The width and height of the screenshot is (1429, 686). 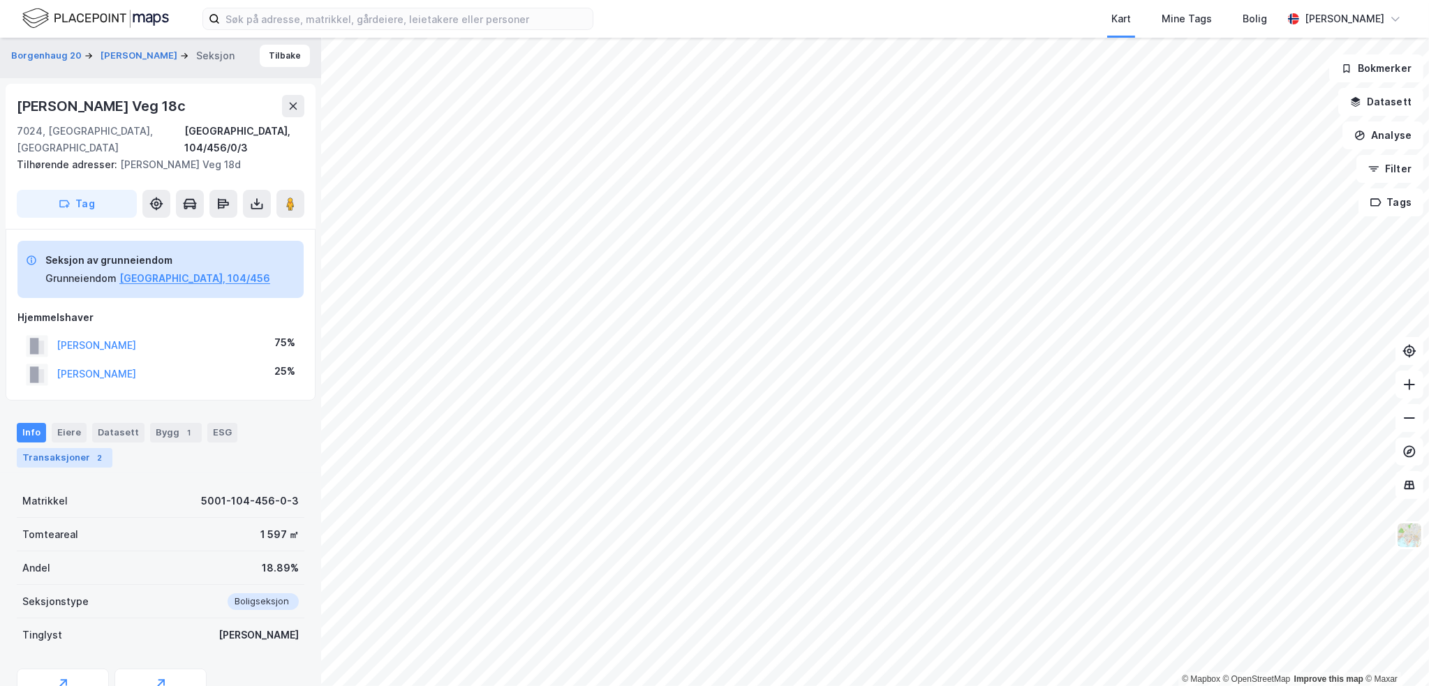 I want to click on div: Tinglyst, so click(x=42, y=635).